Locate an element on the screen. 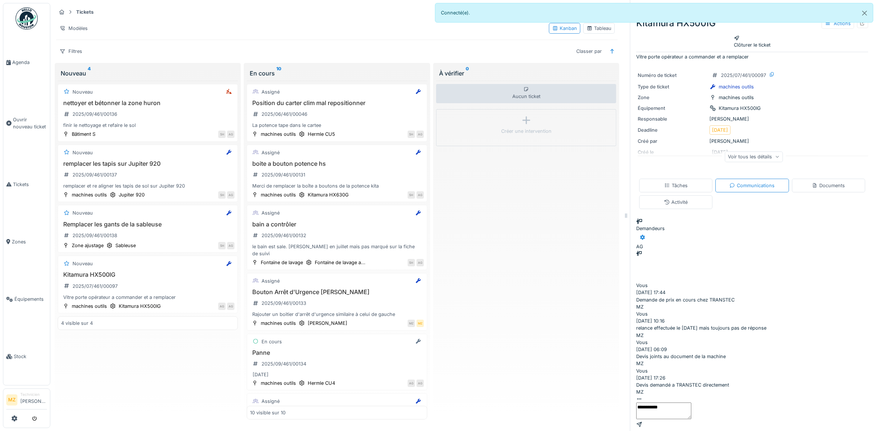  a: Tickets is located at coordinates (27, 184).